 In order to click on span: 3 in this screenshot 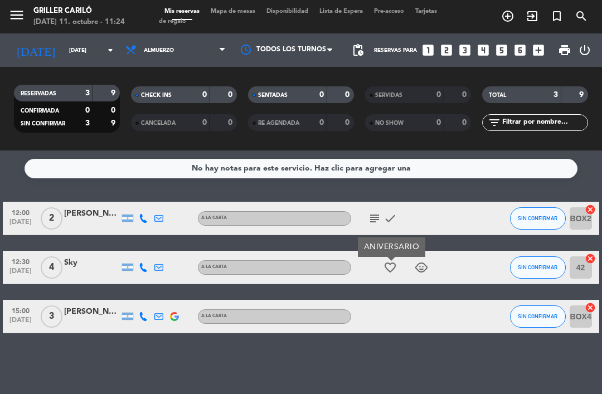, I will do `click(51, 317)`.